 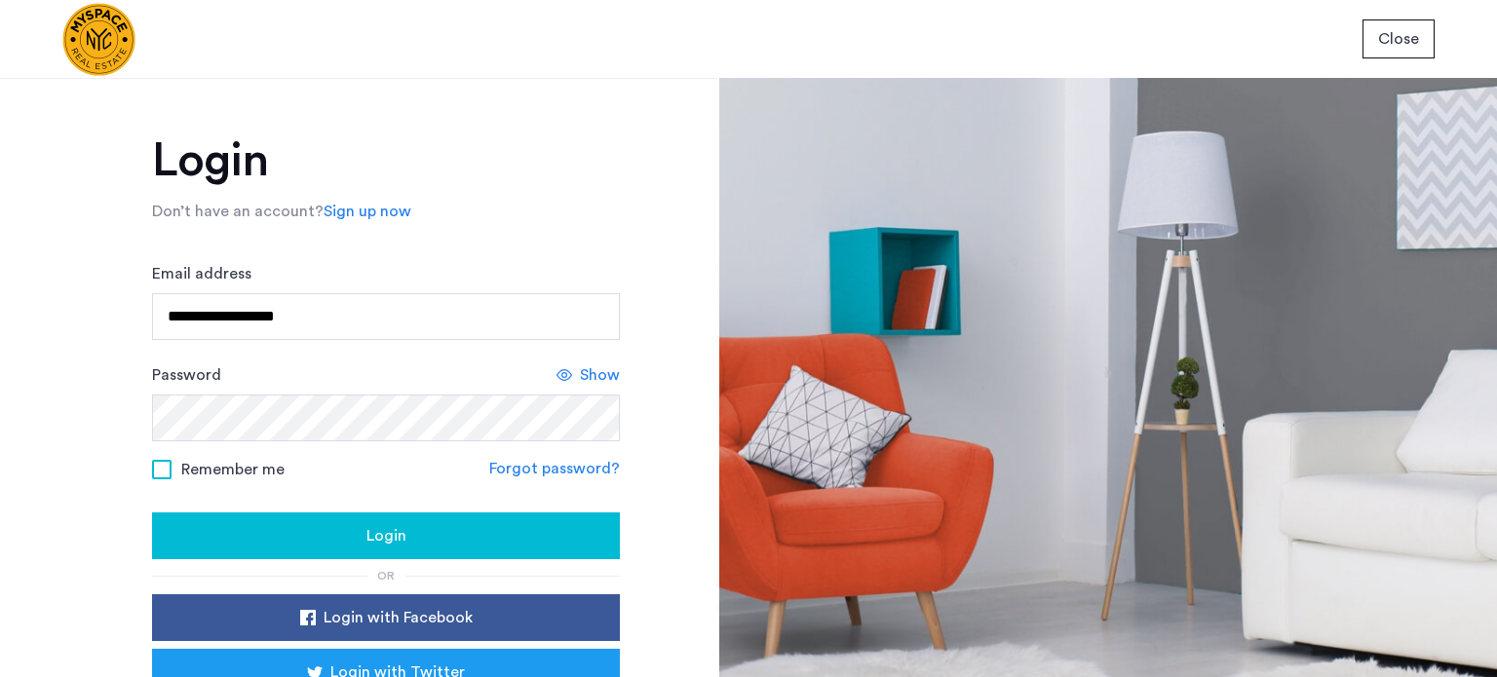 I want to click on img: logo, so click(x=98, y=39).